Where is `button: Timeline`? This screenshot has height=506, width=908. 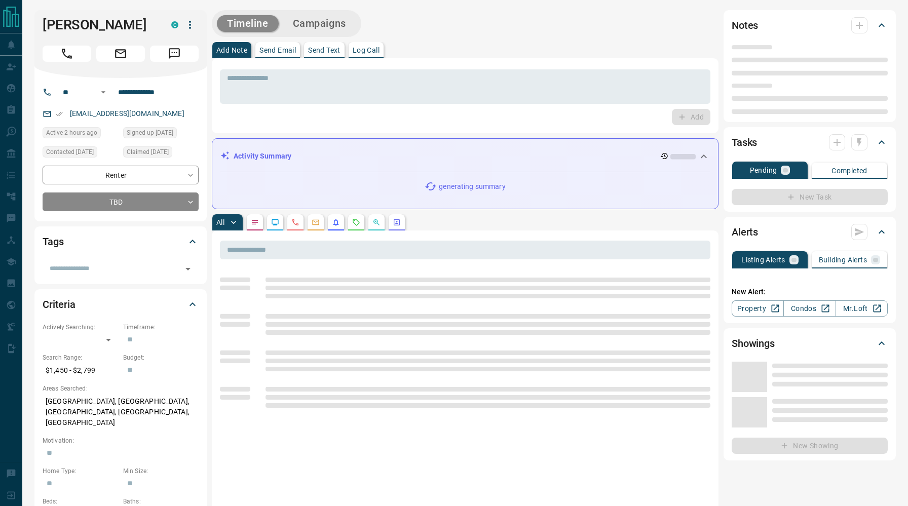 button: Timeline is located at coordinates (248, 23).